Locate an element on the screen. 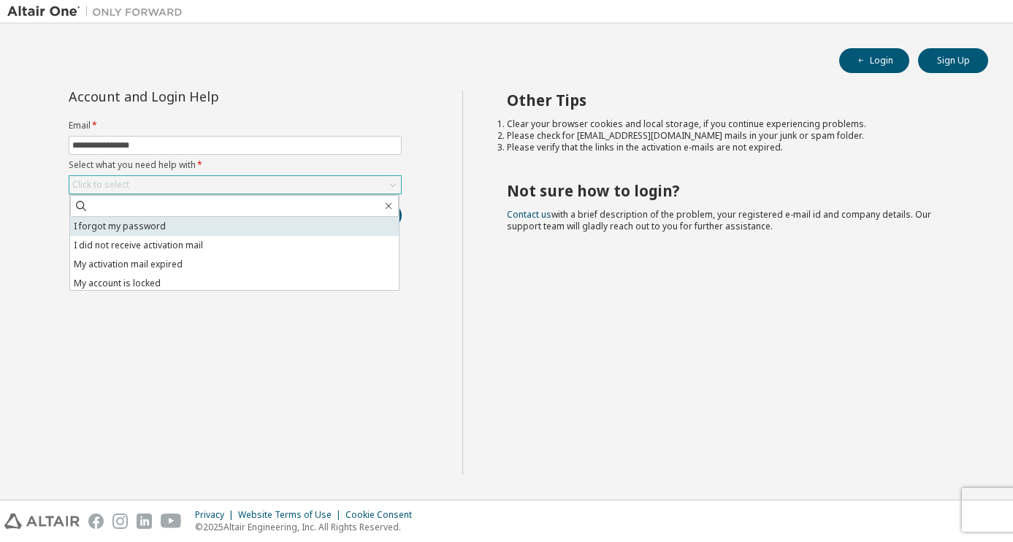  span: with a brief description of the problem, your registered e-mail id and company details. Our suppo... is located at coordinates (718, 220).